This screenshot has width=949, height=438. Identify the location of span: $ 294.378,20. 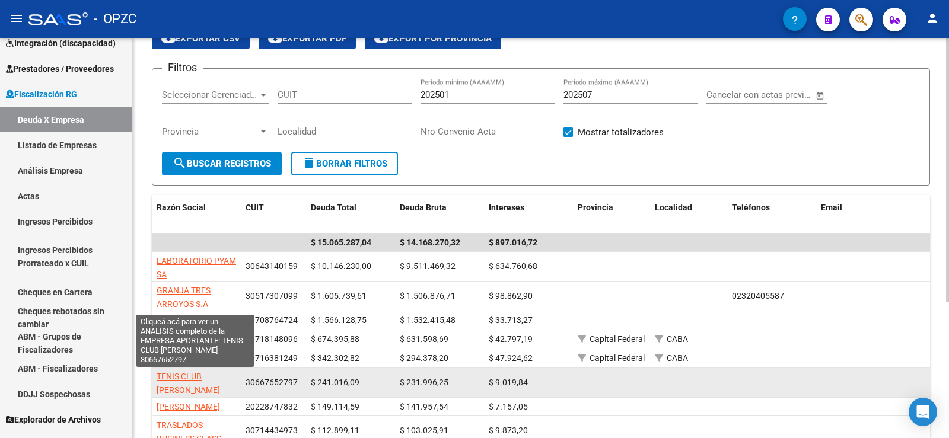
(424, 358).